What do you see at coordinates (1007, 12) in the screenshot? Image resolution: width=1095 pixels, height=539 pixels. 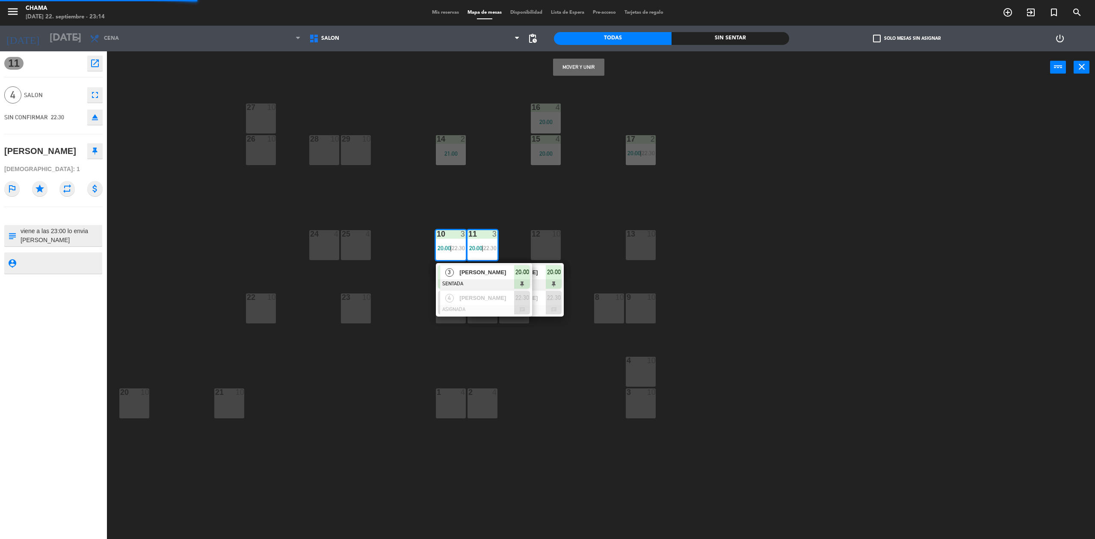 I see `i: add_circle_outline` at bounding box center [1007, 12].